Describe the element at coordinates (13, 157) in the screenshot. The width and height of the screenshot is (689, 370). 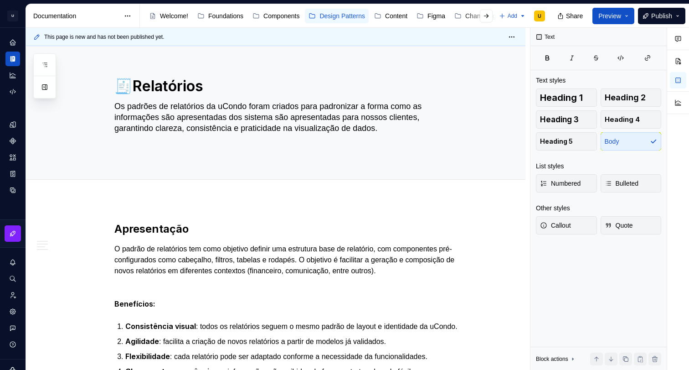
I see `a: Assets` at that location.